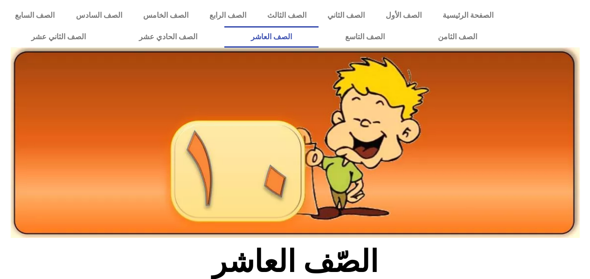  I want to click on a: الصفحة الرئيسية, so click(468, 15).